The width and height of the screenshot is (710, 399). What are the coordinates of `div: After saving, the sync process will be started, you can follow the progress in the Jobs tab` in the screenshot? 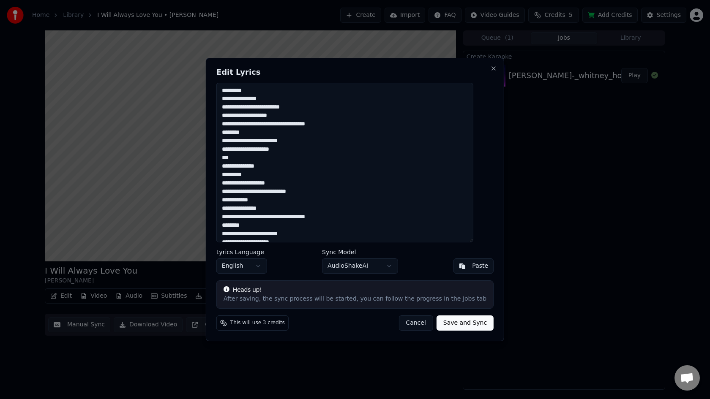 It's located at (355, 300).